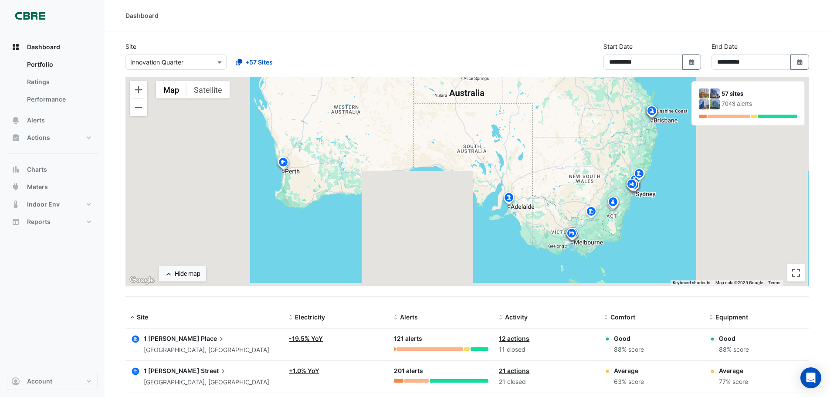 The width and height of the screenshot is (830, 397). Describe the element at coordinates (800, 62) in the screenshot. I see `fa-icon: Select Date` at that location.